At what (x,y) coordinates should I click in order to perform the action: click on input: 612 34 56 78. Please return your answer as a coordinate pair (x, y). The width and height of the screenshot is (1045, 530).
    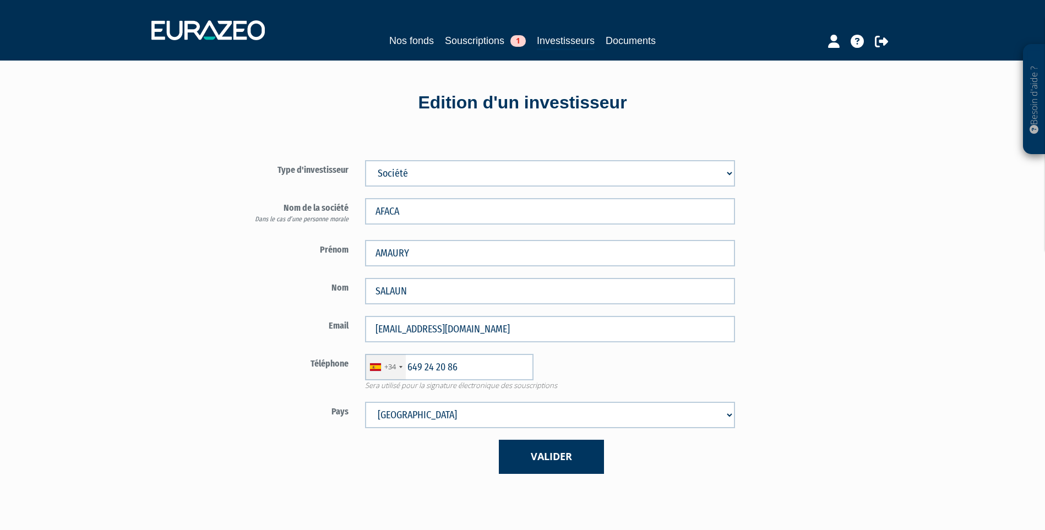
    Looking at the image, I should click on (449, 367).